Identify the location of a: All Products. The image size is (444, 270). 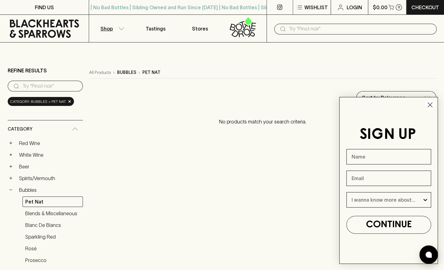
(100, 72).